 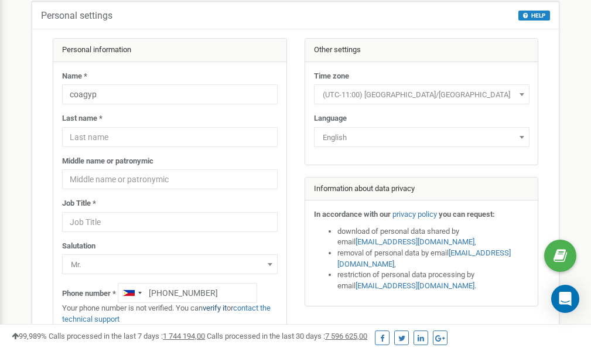 What do you see at coordinates (215, 308) in the screenshot?
I see `a: verify it` at bounding box center [215, 308].